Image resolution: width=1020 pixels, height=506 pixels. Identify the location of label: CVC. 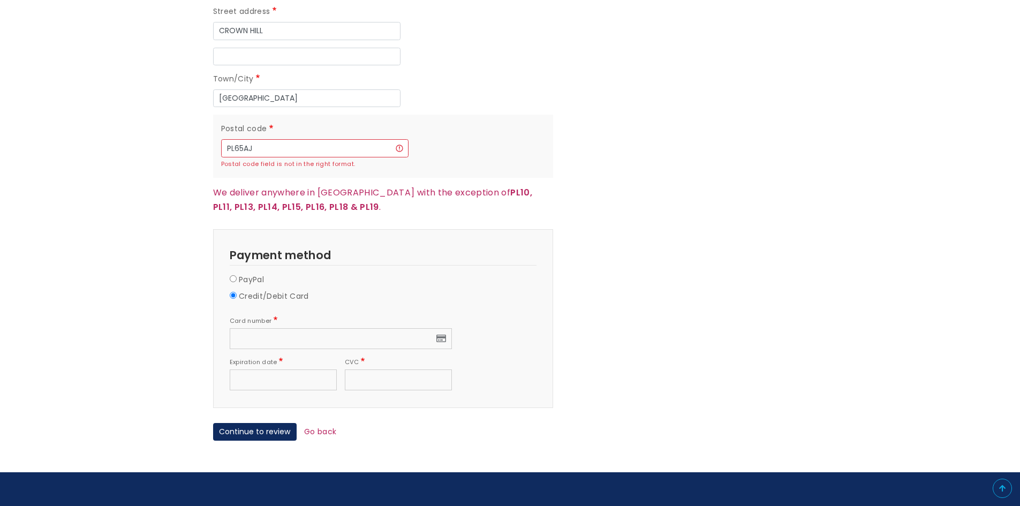
(356, 362).